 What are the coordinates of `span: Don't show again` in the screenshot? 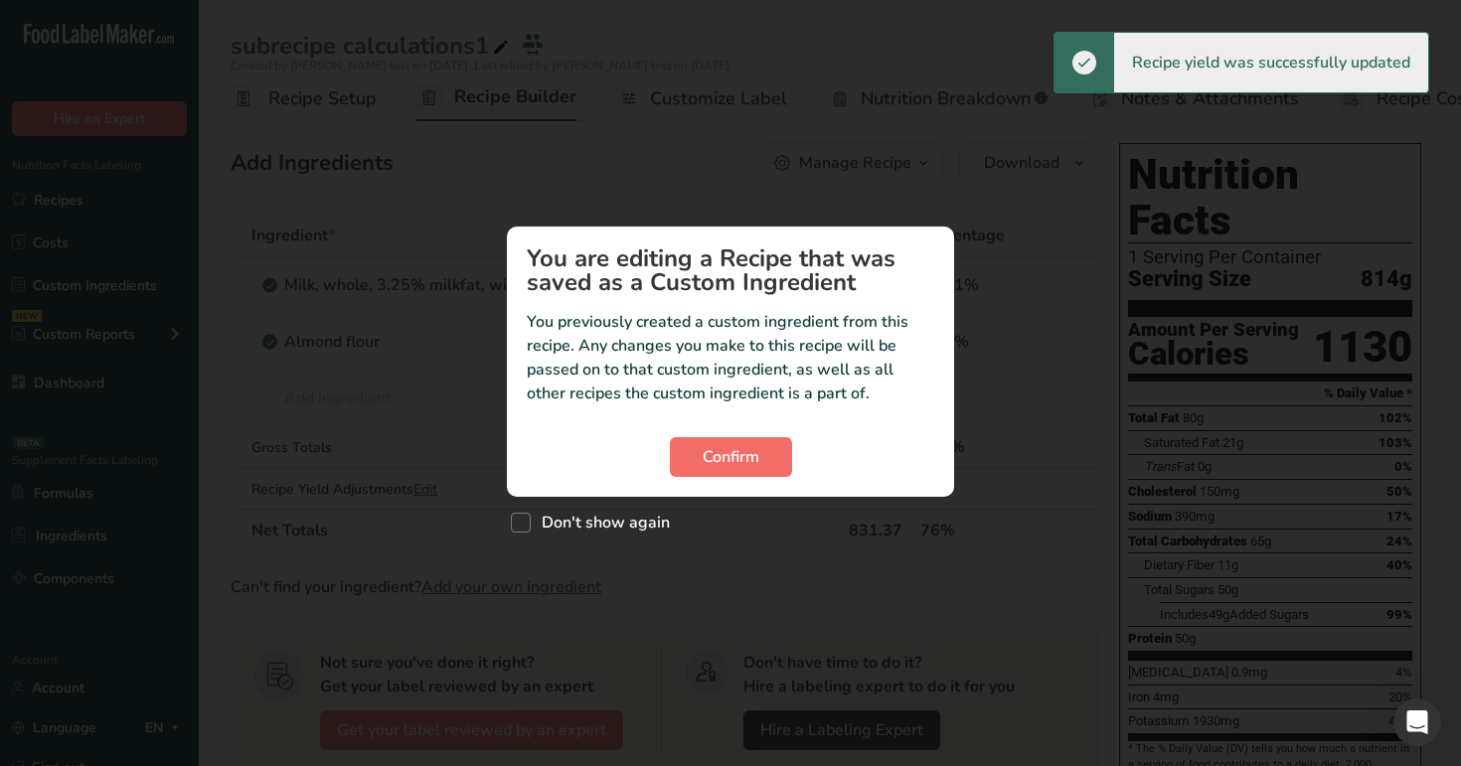 It's located at (600, 523).